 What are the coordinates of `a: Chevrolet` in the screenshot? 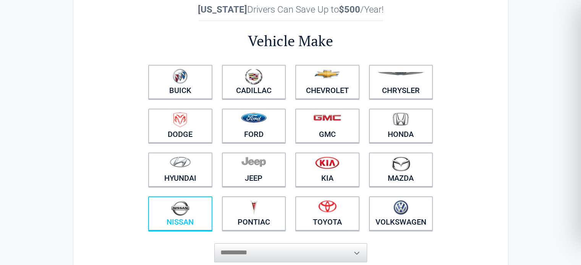 It's located at (327, 82).